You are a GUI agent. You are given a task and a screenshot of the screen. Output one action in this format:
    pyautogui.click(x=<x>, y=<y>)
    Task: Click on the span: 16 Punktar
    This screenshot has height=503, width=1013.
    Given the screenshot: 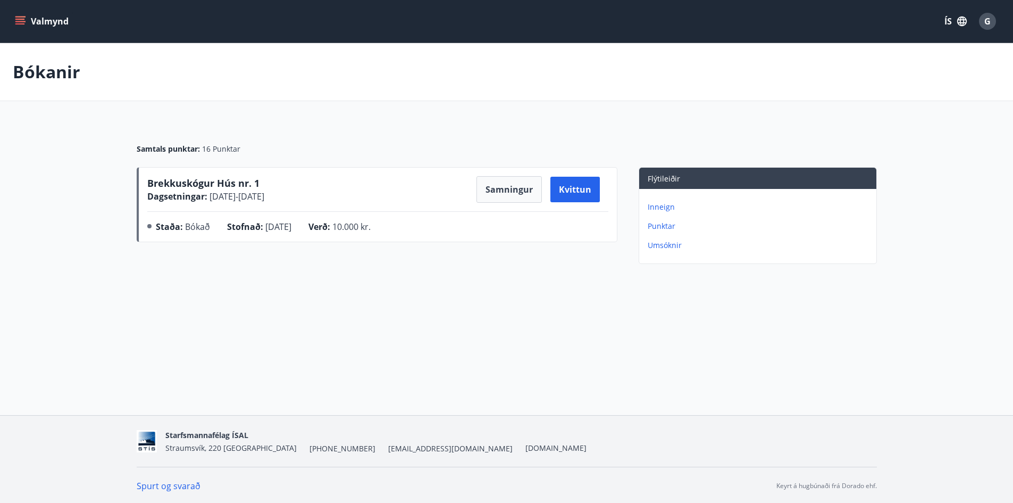 What is the action you would take?
    pyautogui.click(x=221, y=149)
    